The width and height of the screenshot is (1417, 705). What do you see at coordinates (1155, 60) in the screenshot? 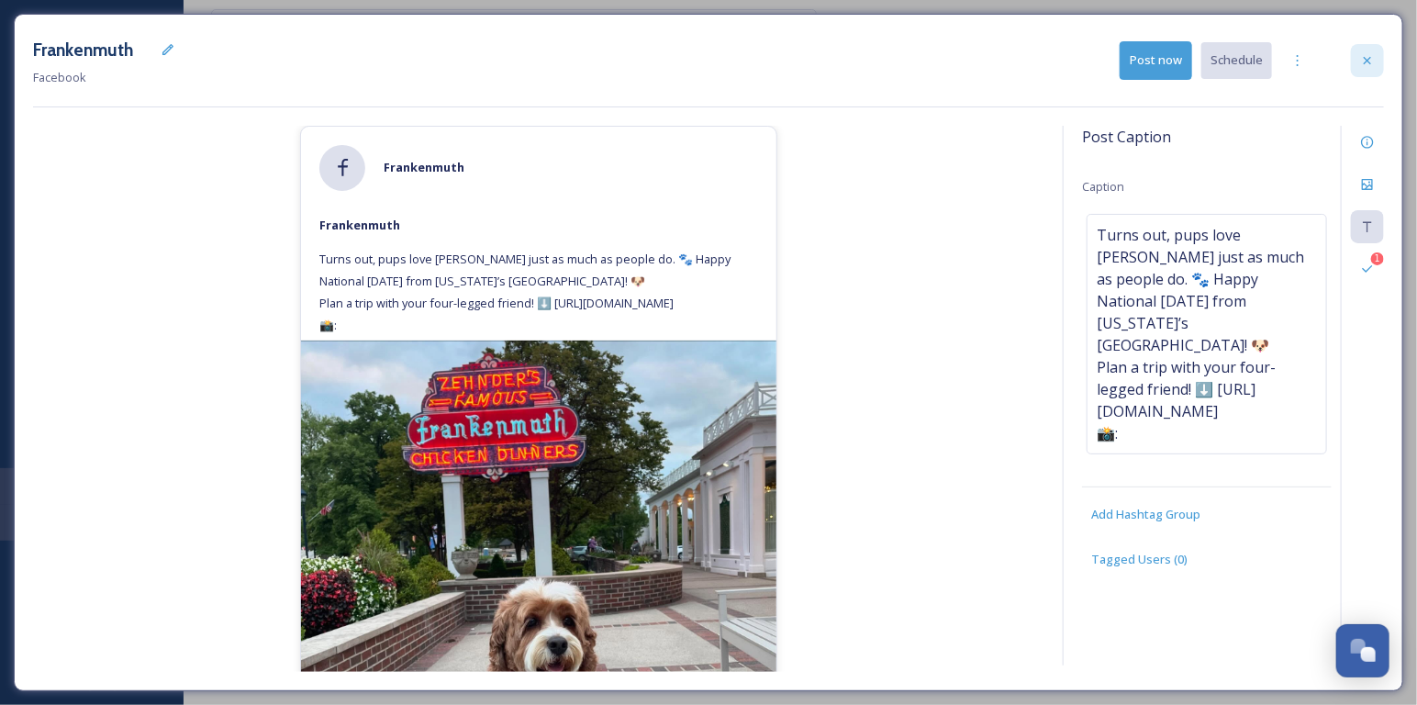
I see `button: Post now` at bounding box center [1155, 60].